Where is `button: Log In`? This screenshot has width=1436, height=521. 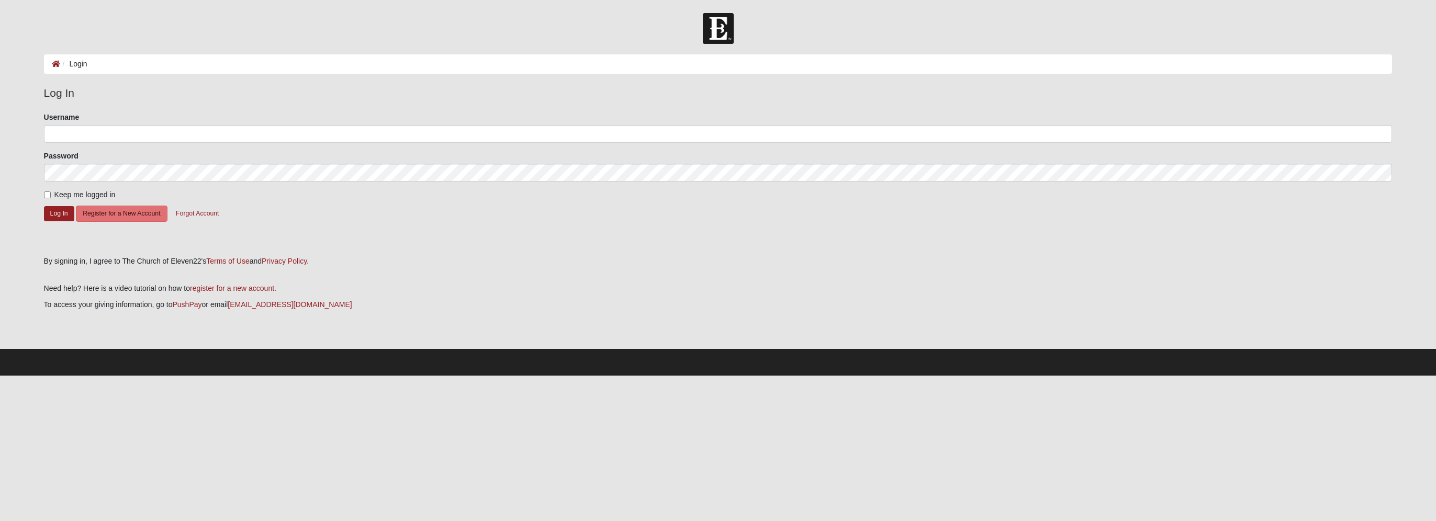
button: Log In is located at coordinates (59, 214).